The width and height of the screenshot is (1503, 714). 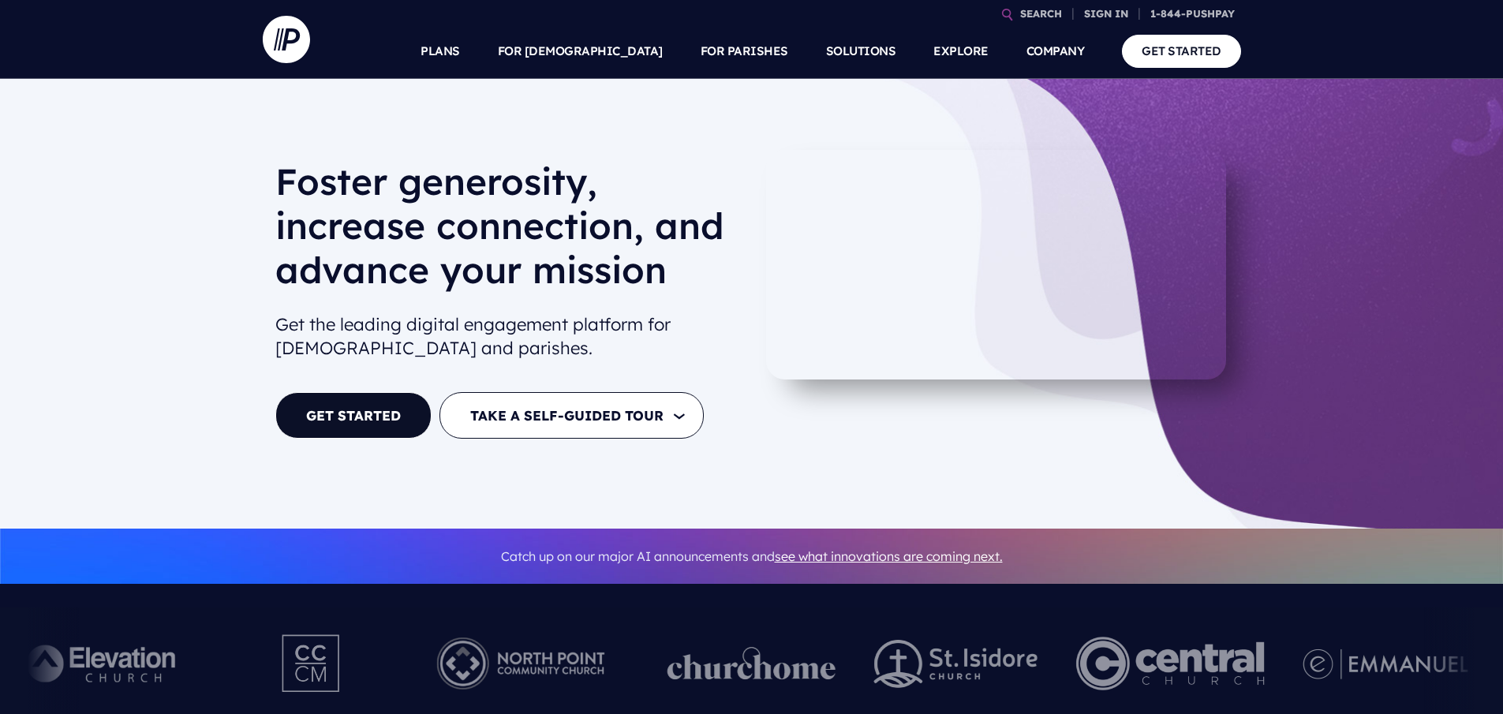 I want to click on a: see what innovations are coming next., so click(x=888, y=556).